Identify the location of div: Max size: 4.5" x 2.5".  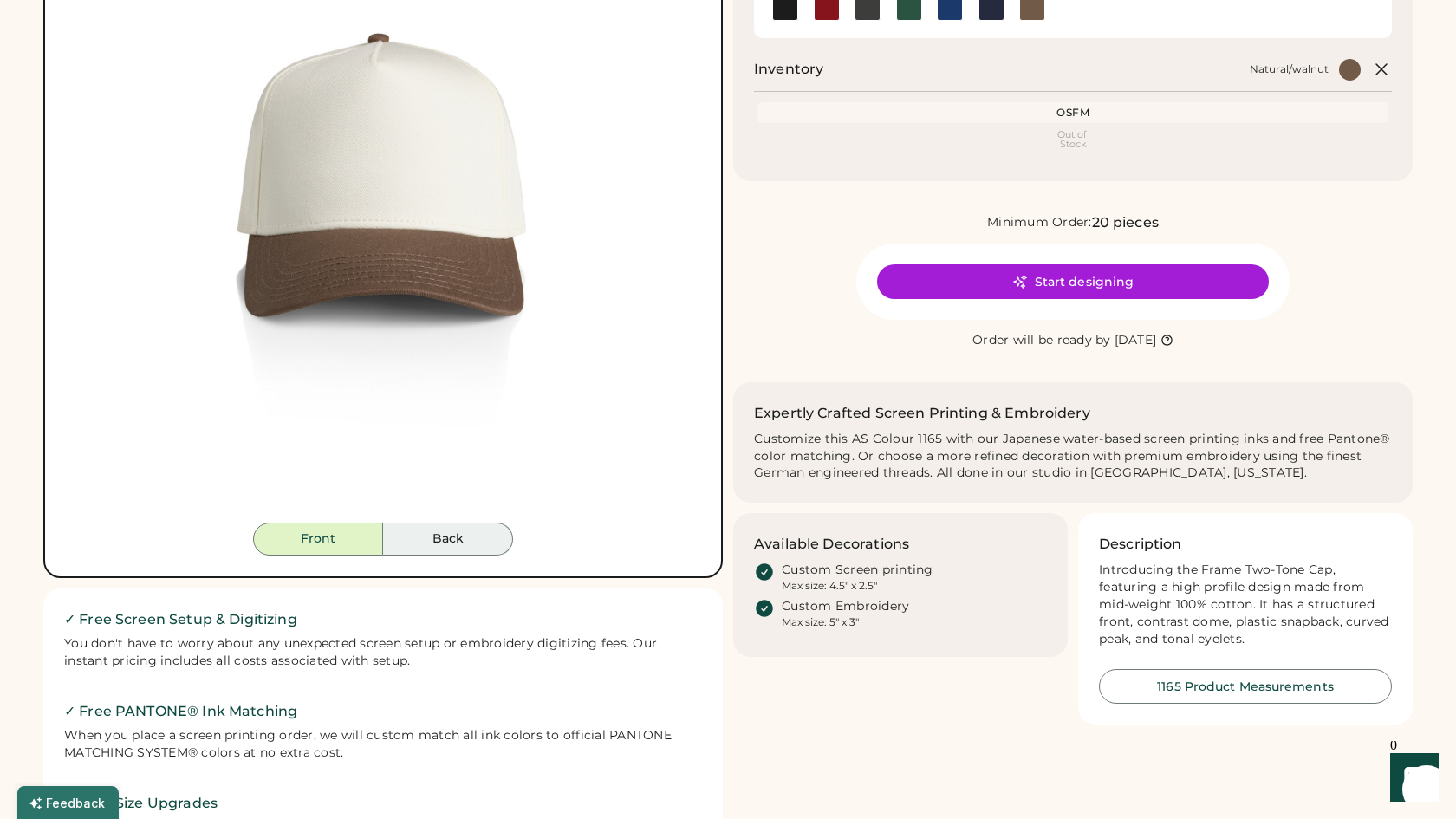
(830, 586).